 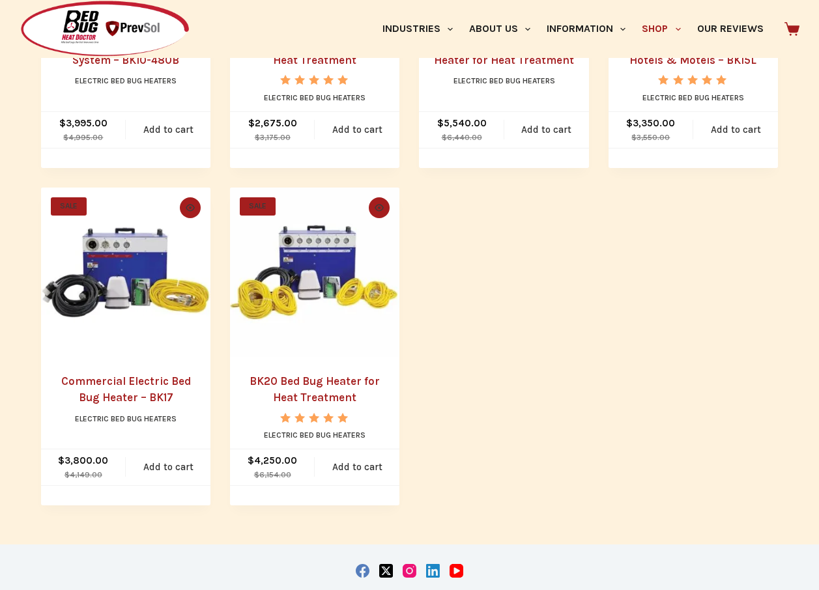 I want to click on button: Open LiveChat chat widget, so click(x=30, y=25).